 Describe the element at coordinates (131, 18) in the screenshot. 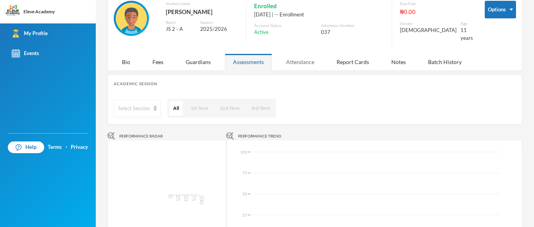

I see `img: STUDENT` at that location.